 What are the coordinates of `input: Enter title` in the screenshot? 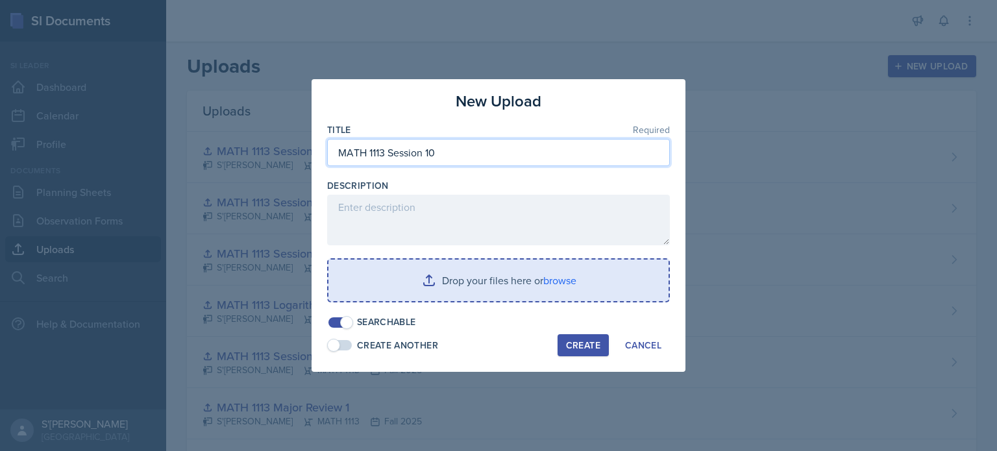 It's located at (498, 152).